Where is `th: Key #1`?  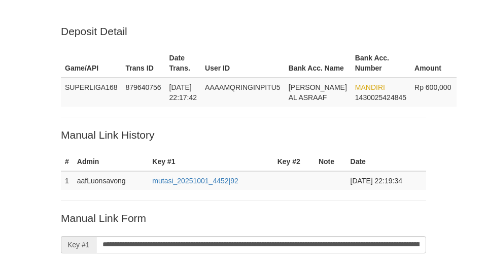 th: Key #1 is located at coordinates (210, 161).